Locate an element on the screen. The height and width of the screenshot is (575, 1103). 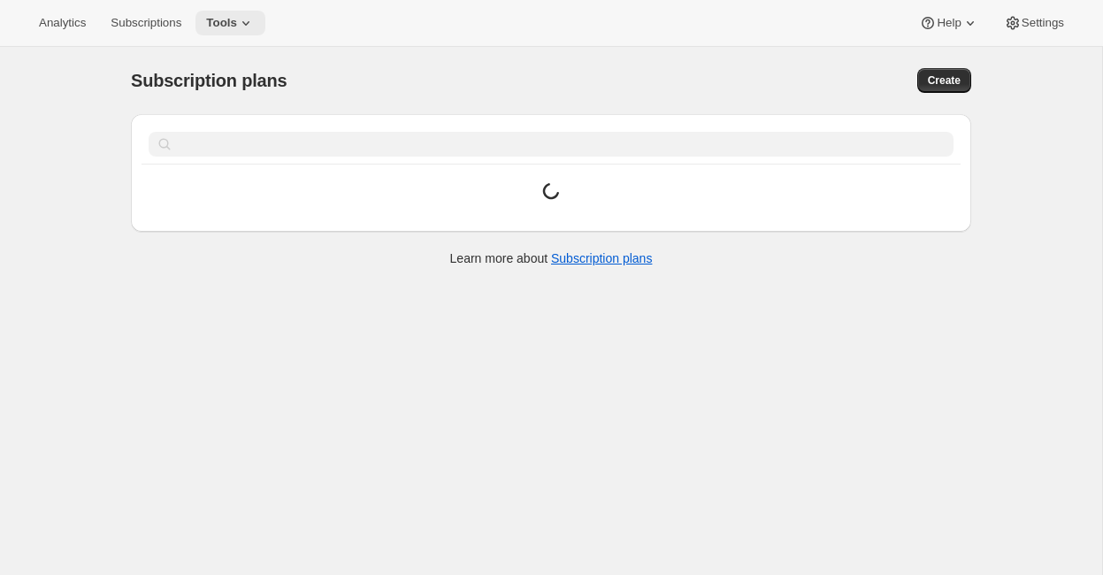
button: Create is located at coordinates (944, 81).